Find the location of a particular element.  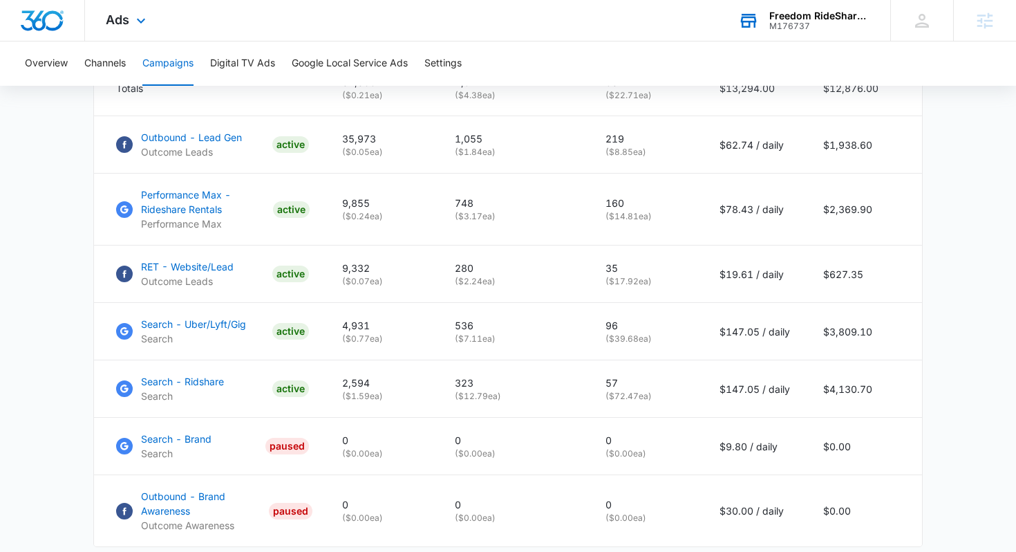

p: 96 is located at coordinates (646, 325).